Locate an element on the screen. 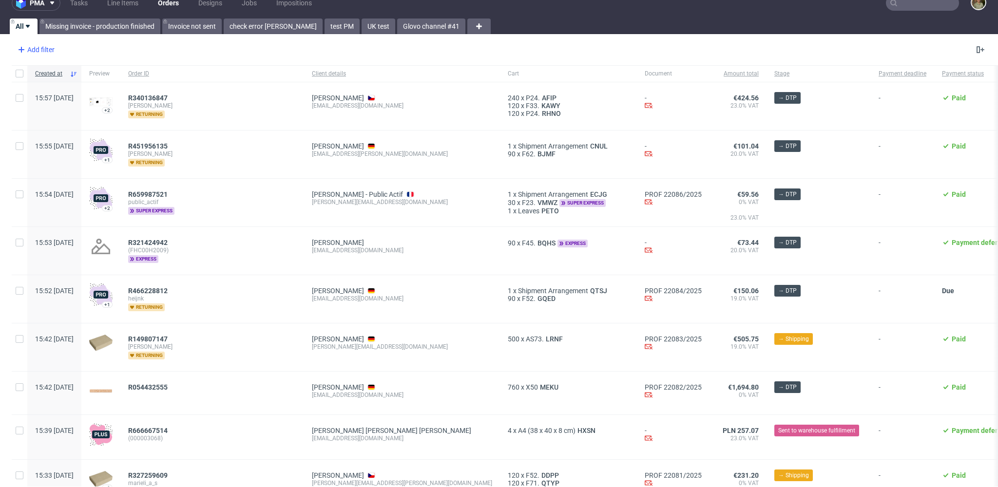 This screenshot has width=998, height=487. span: QTYP is located at coordinates (550, 483).